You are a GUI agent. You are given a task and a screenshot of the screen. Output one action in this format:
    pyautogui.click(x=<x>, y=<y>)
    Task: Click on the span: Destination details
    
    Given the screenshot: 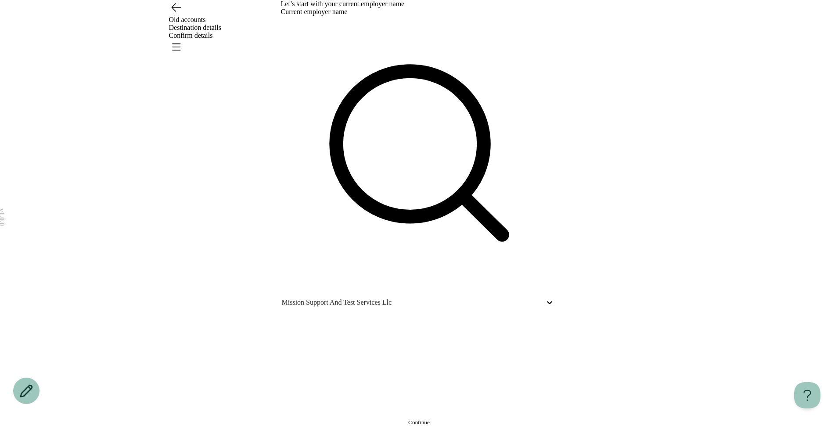 What is the action you would take?
    pyautogui.click(x=195, y=27)
    